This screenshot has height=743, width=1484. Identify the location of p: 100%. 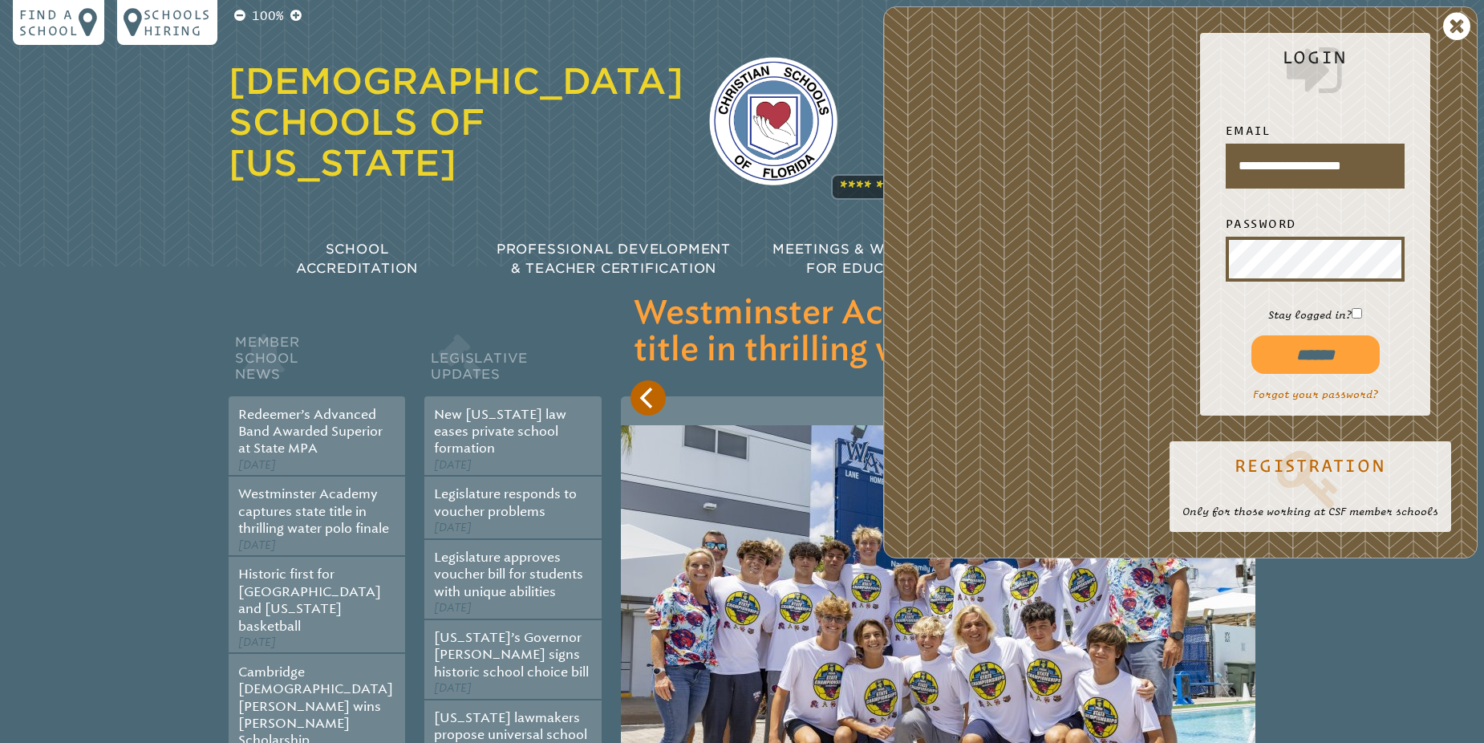
(268, 16).